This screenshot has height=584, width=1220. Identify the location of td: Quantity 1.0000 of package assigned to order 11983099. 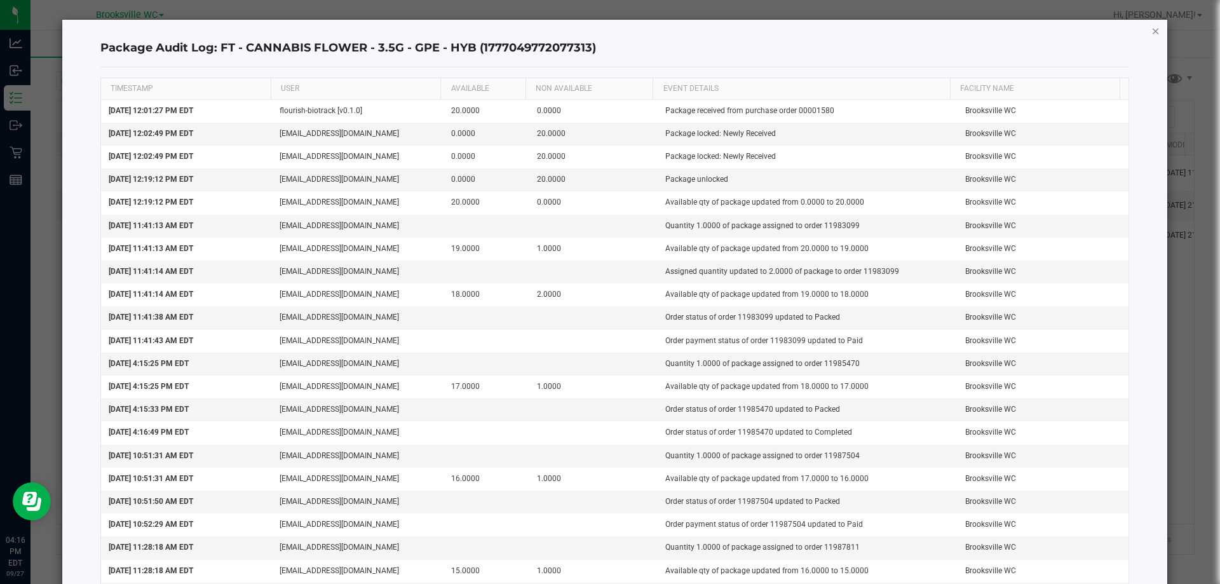
(808, 226).